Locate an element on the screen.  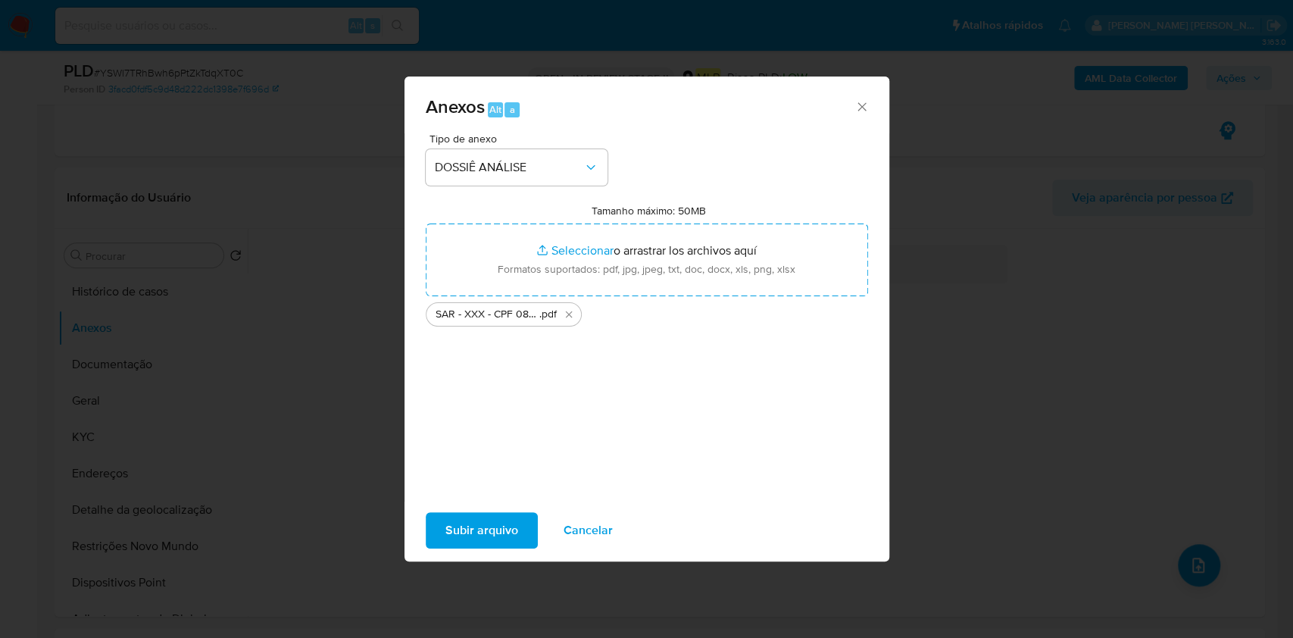
button: Eliminar SAR - XXX - CPF 08995596970 - MICHAEL JACKSON GAMBETA.pdf is located at coordinates (569, 314).